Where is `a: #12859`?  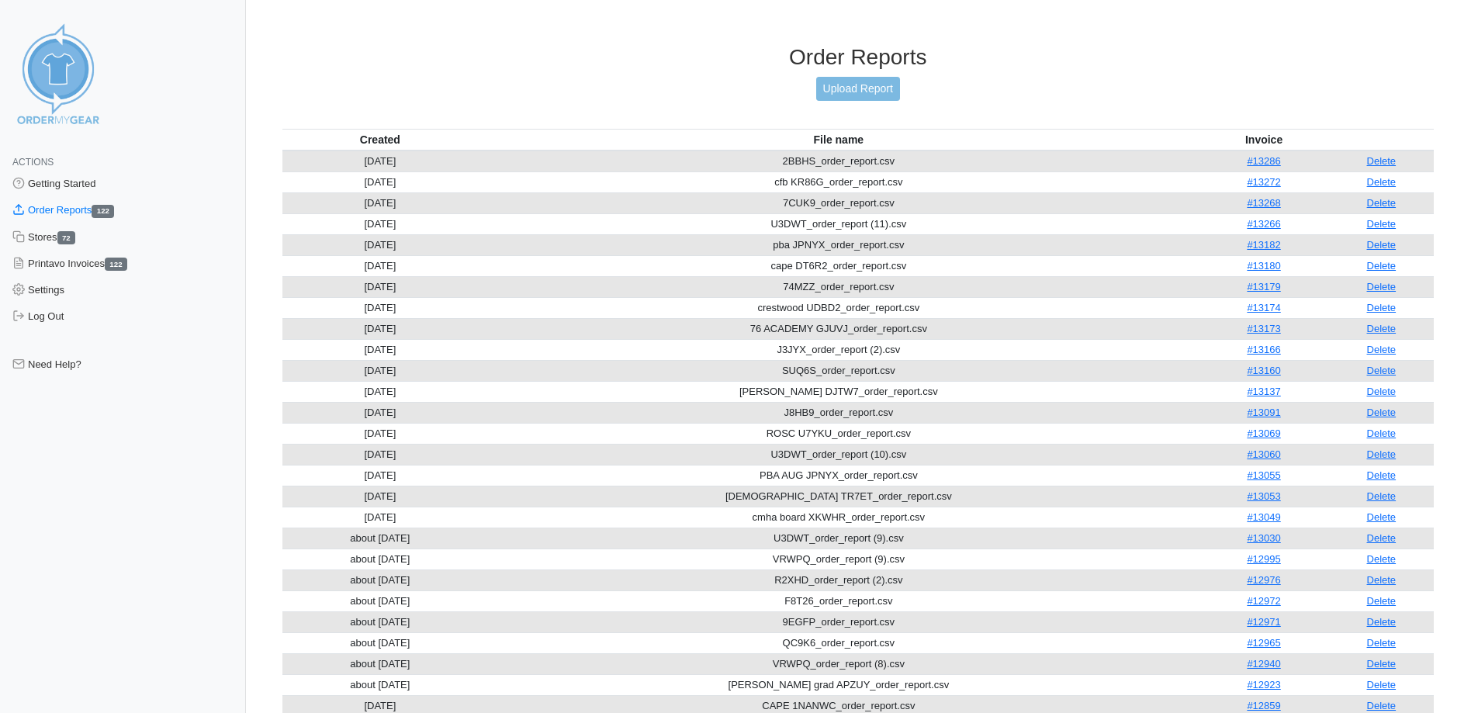 a: #12859 is located at coordinates (1263, 705).